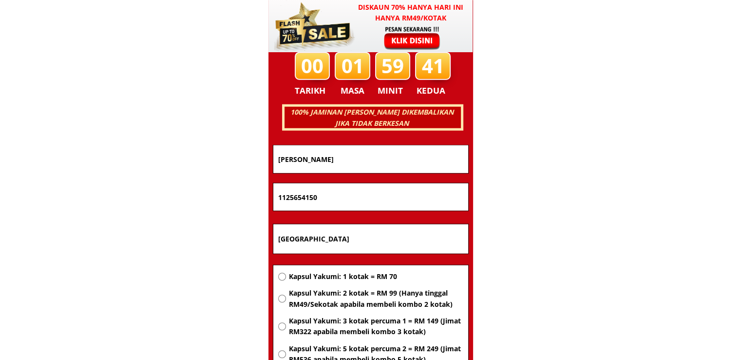  Describe the element at coordinates (371, 239) in the screenshot. I see `input: Alamat` at that location.